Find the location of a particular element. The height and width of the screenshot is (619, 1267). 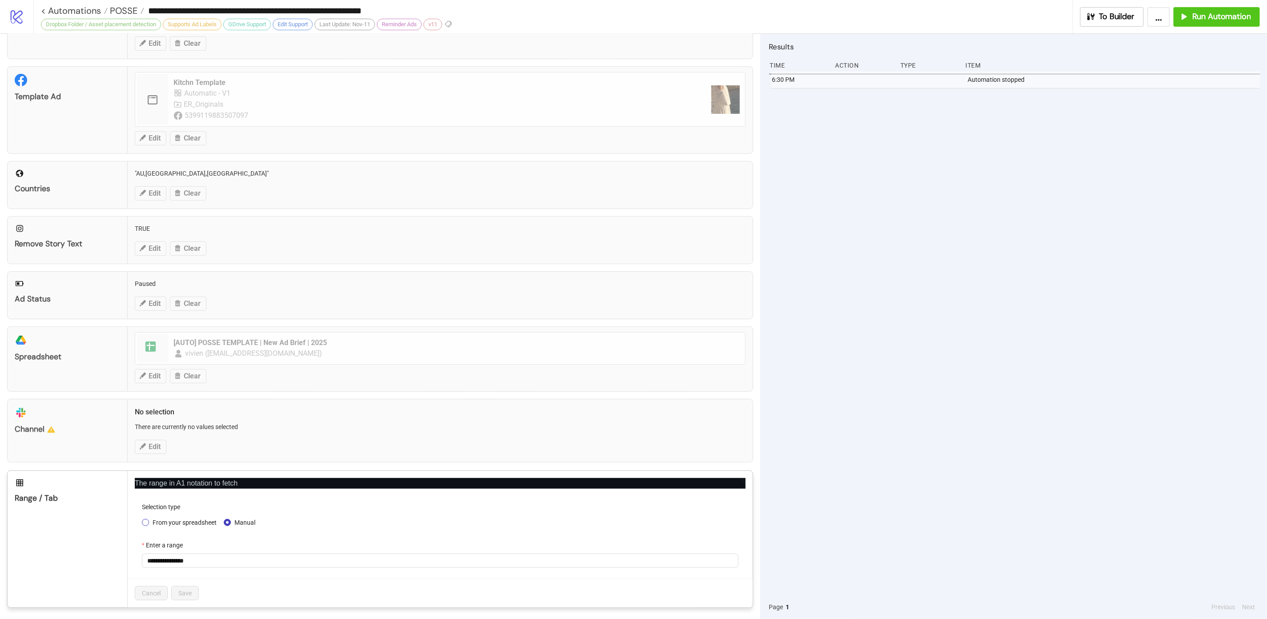

span: From your spreadsheet is located at coordinates (185, 523).